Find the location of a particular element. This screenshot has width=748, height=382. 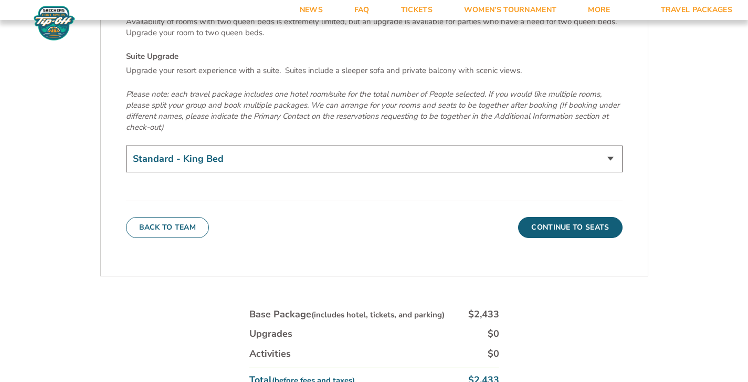

div: $2,433 is located at coordinates (484, 314).